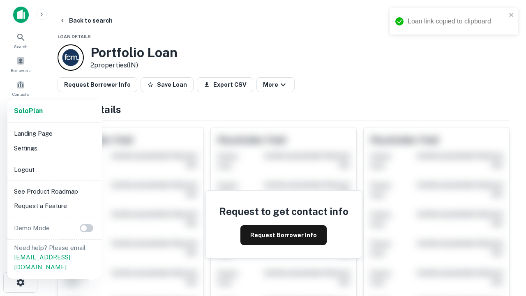 This screenshot has width=526, height=296. What do you see at coordinates (55, 192) in the screenshot?
I see `li: See Product Roadmap` at bounding box center [55, 192].